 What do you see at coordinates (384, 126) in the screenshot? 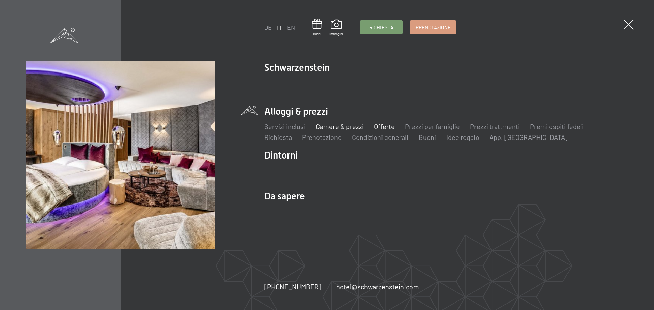
I see `a: Offerte` at bounding box center [384, 126].